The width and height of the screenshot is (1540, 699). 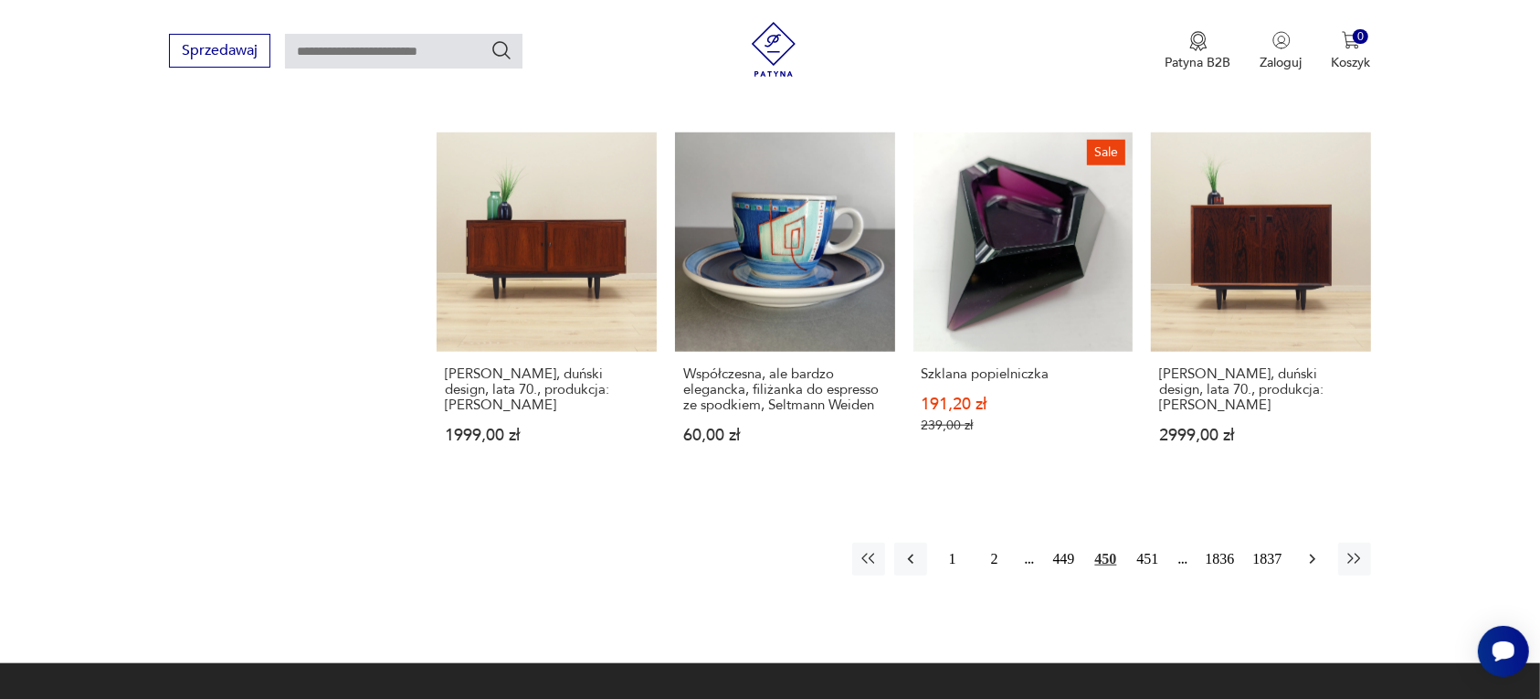 I want to click on button: 1836, so click(x=1220, y=559).